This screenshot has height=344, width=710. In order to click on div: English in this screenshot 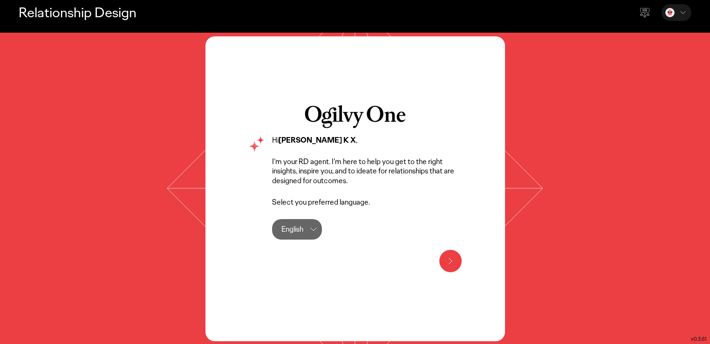, I will do `click(292, 229)`.